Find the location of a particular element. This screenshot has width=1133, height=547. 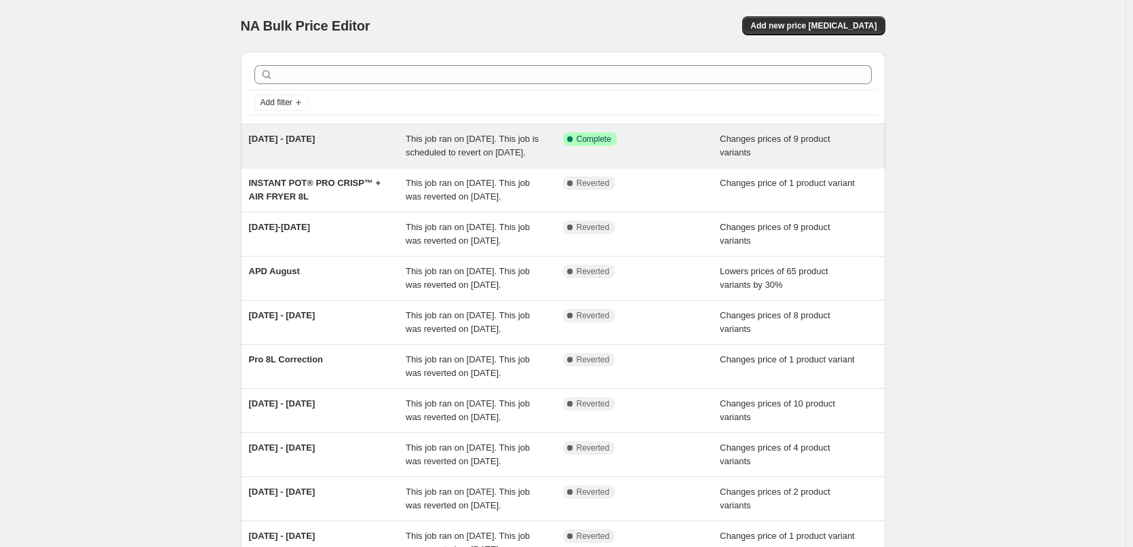

span: Changes prices of 8 product variants is located at coordinates (775, 322).